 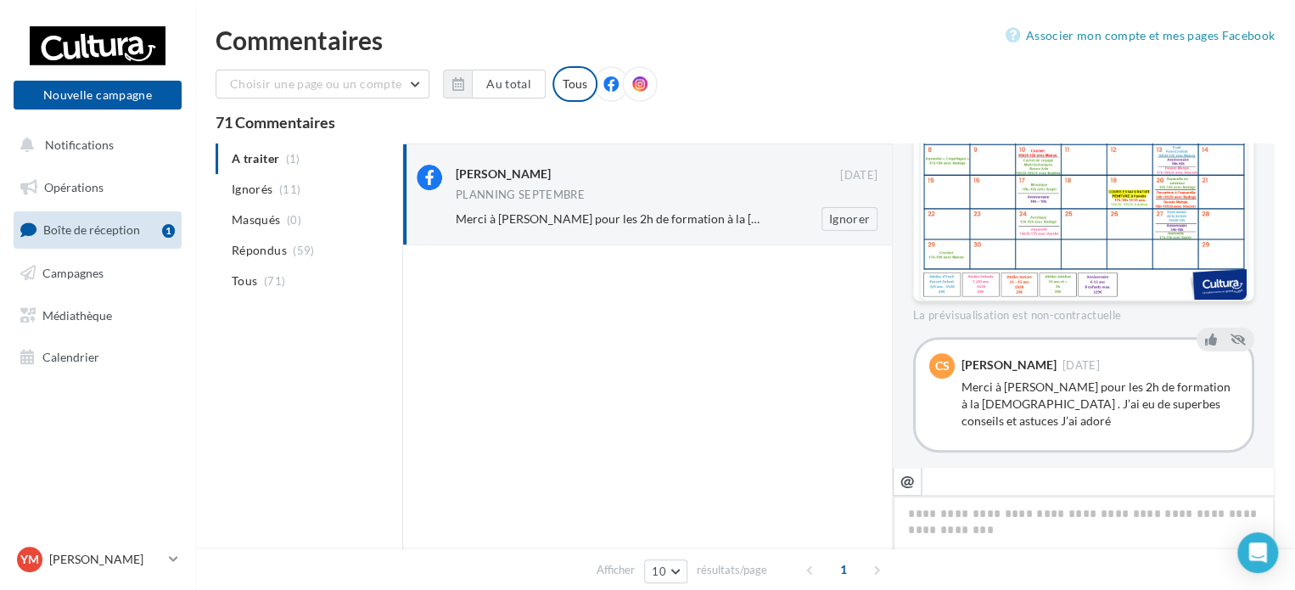 I want to click on div: La prévisualisation est non-contractuelle, so click(x=1084, y=312).